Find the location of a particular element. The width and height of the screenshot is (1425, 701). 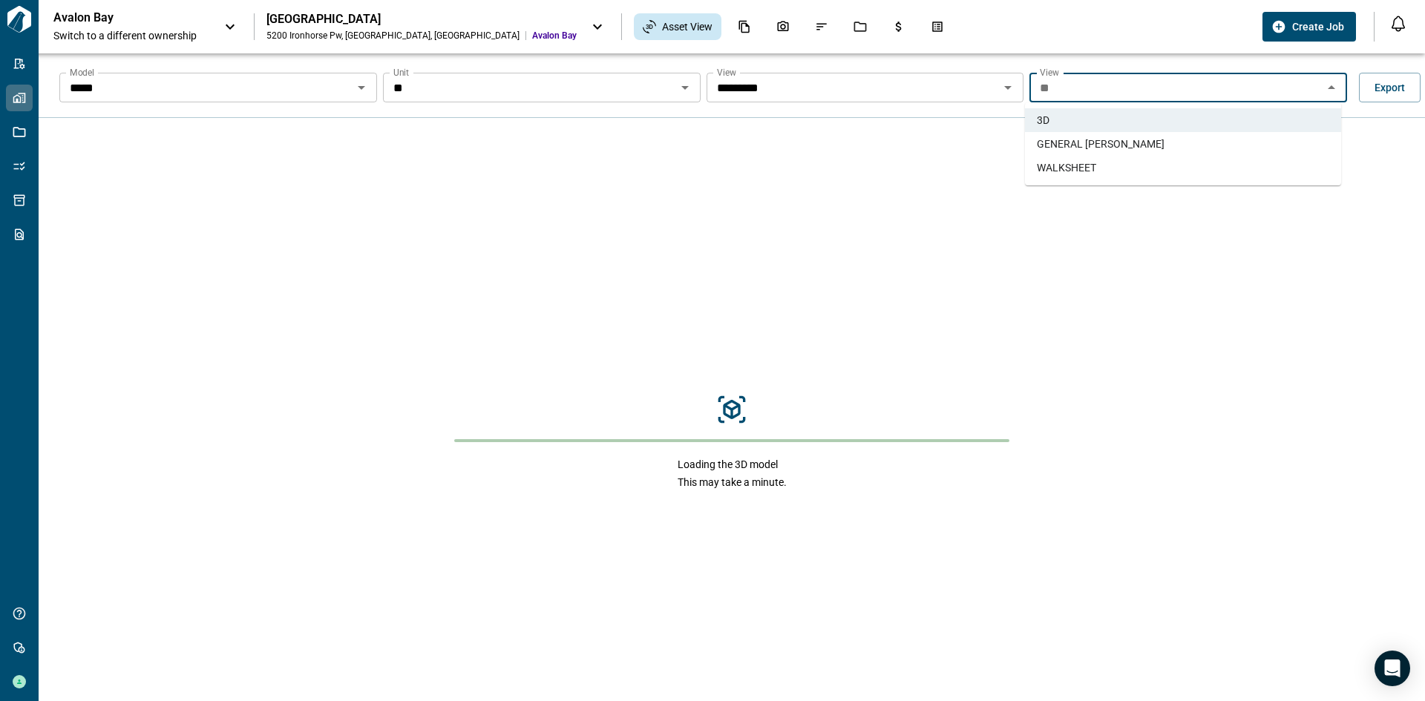

button: Close is located at coordinates (1331, 88).